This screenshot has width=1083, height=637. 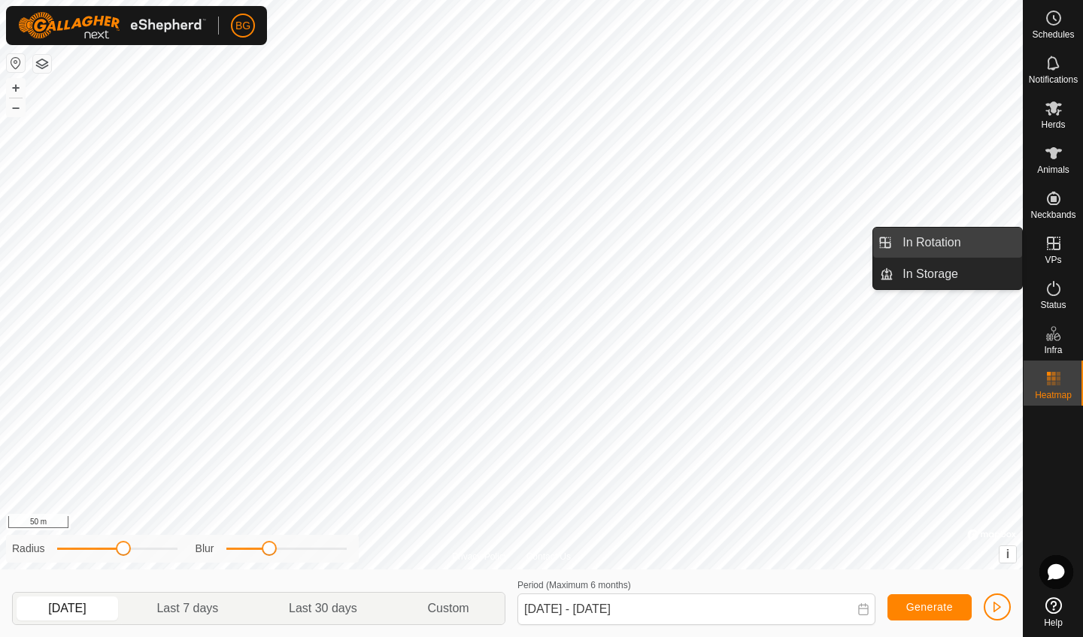 I want to click on span: Heatmap, so click(x=1052, y=395).